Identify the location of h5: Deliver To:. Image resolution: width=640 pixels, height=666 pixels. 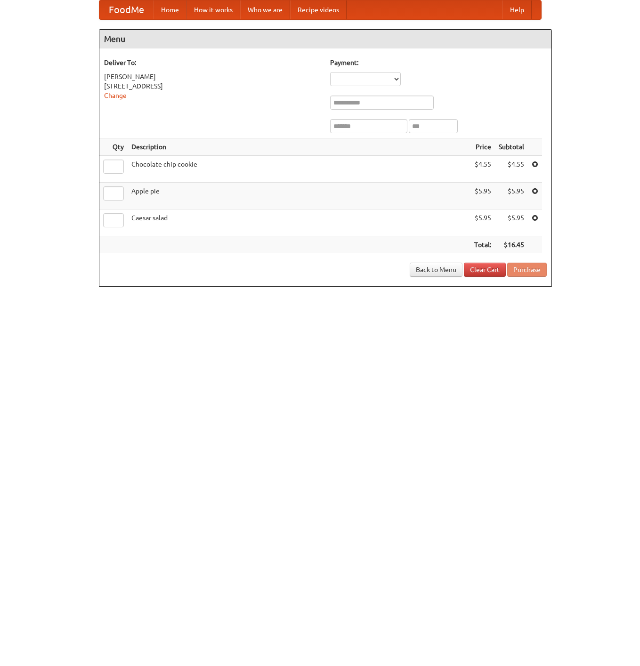
(212, 63).